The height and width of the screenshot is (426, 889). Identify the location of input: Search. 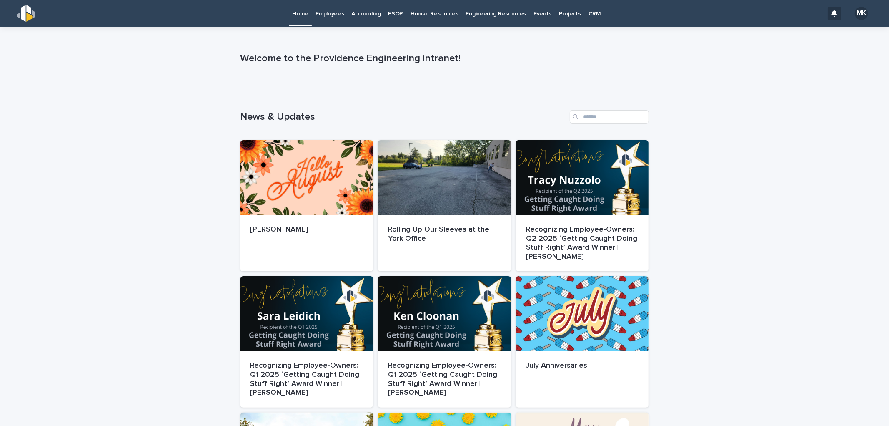
(609, 117).